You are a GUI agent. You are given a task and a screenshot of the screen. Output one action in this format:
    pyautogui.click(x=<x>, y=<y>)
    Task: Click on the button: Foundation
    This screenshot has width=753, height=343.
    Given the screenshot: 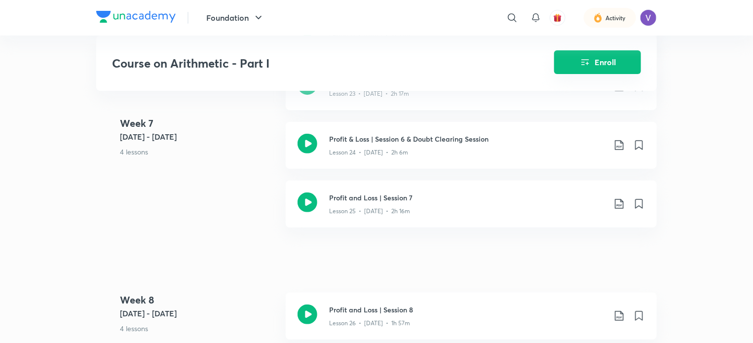 What is the action you would take?
    pyautogui.click(x=235, y=18)
    